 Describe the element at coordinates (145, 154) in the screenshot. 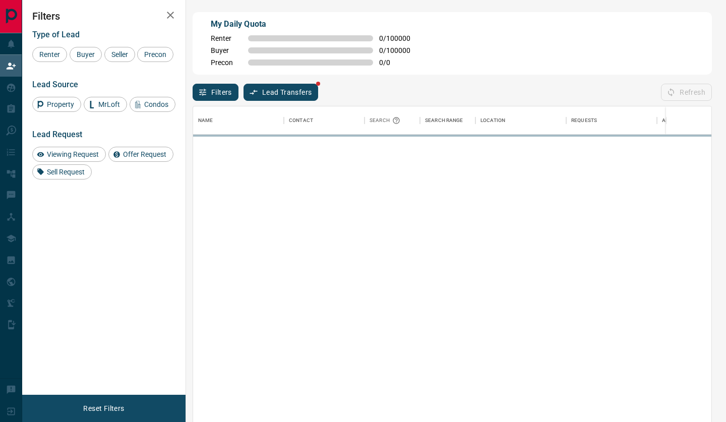

I see `span: Offer Request` at that location.